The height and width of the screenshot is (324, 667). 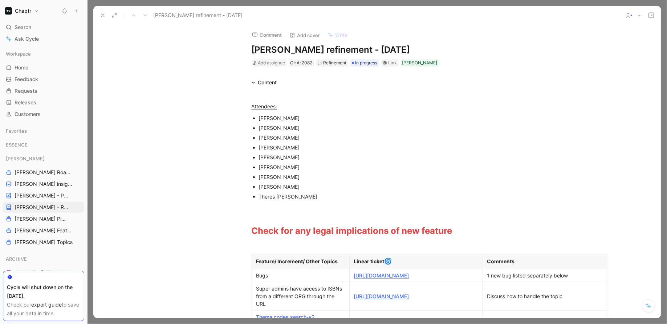 I want to click on img: Chaptr, so click(x=8, y=11).